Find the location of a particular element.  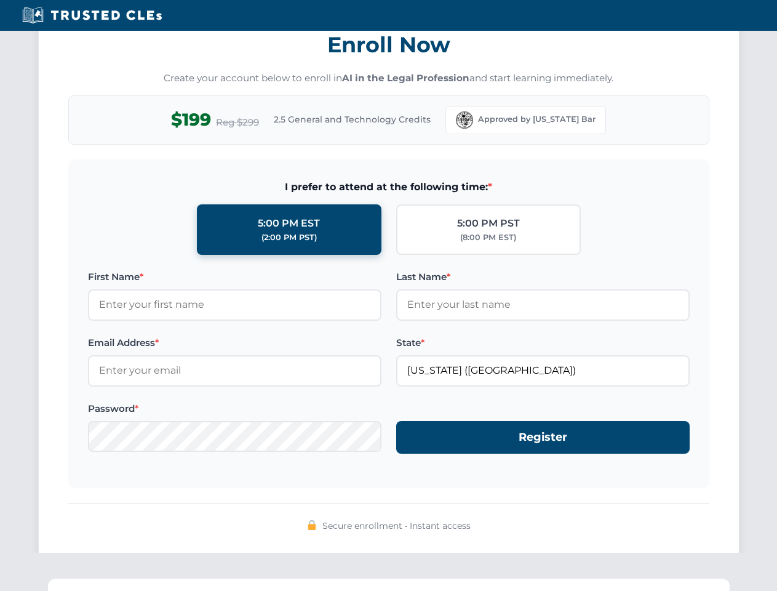

p: Create your account below to enroll in and start learning immediately. is located at coordinates (389, 78).